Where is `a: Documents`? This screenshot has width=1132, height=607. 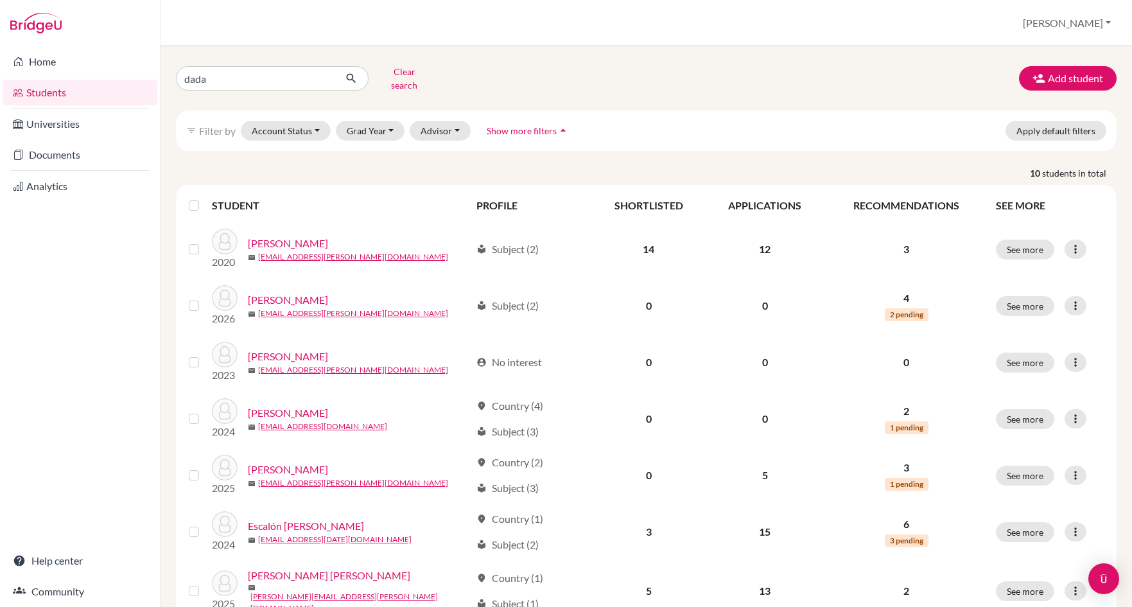 a: Documents is located at coordinates (80, 155).